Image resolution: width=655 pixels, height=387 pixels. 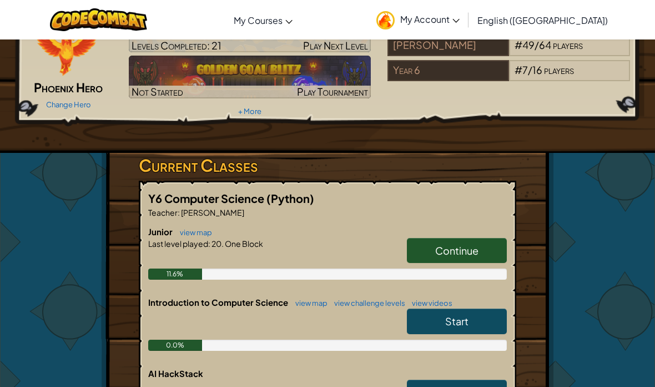 I want to click on div: 11.6%, so click(x=175, y=274).